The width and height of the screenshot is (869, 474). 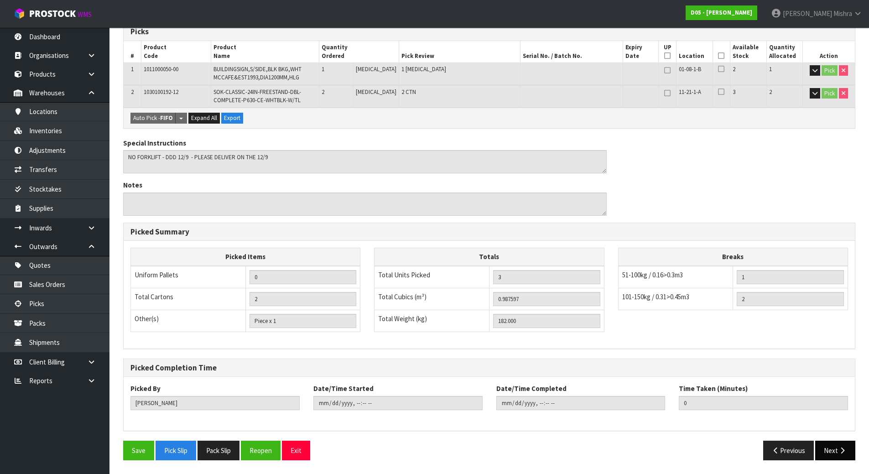 I want to click on span: 1011000050-00, so click(x=161, y=69).